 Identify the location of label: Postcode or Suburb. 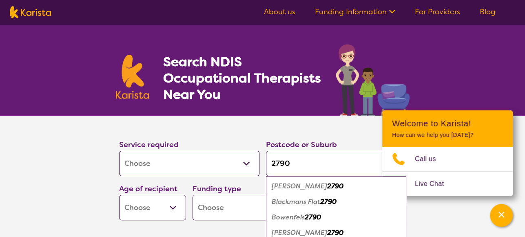
(302, 144).